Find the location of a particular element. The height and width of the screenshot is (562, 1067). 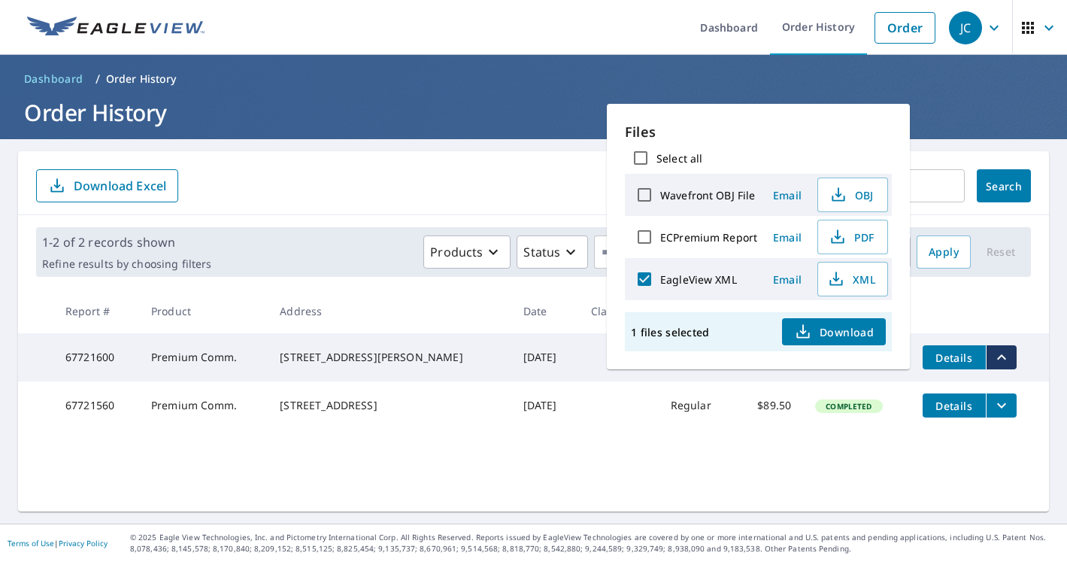

p: Status is located at coordinates (541, 252).